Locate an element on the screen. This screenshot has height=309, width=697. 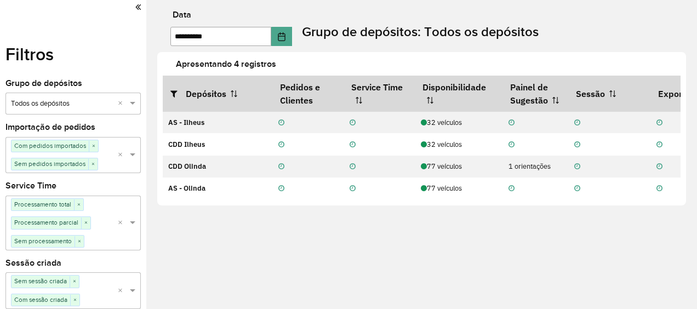
div: 1 orientações is located at coordinates (535, 166).